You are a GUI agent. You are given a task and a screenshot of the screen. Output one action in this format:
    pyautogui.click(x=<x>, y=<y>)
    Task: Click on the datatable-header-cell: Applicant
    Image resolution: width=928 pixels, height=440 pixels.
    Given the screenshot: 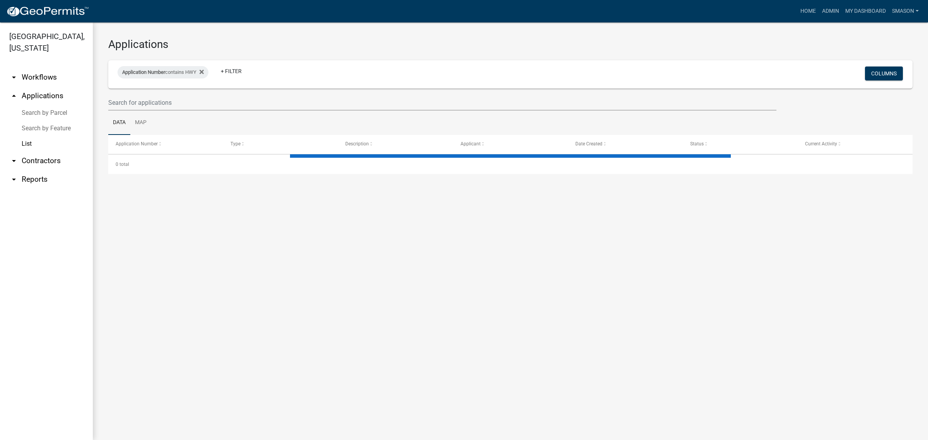 What is the action you would take?
    pyautogui.click(x=510, y=144)
    